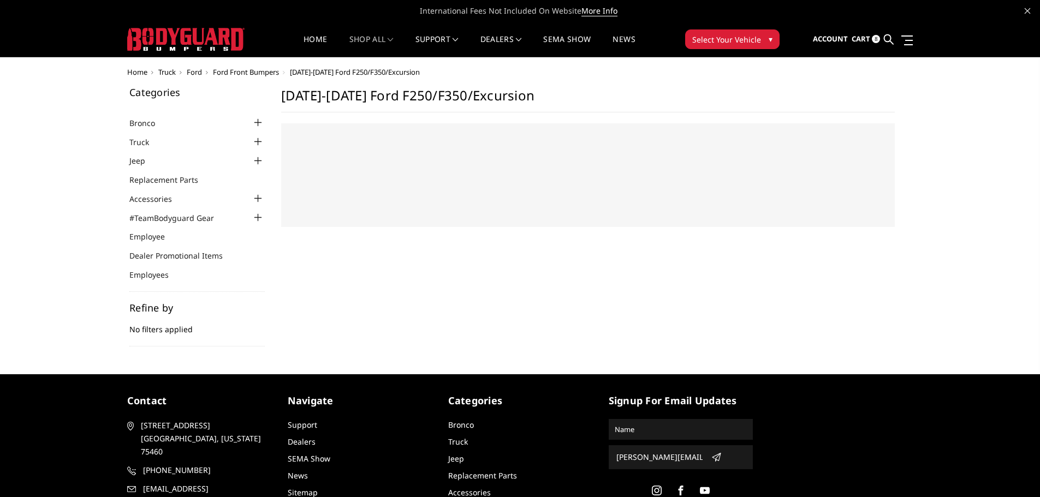  Describe the element at coordinates (861, 39) in the screenshot. I see `span: Cart` at that location.